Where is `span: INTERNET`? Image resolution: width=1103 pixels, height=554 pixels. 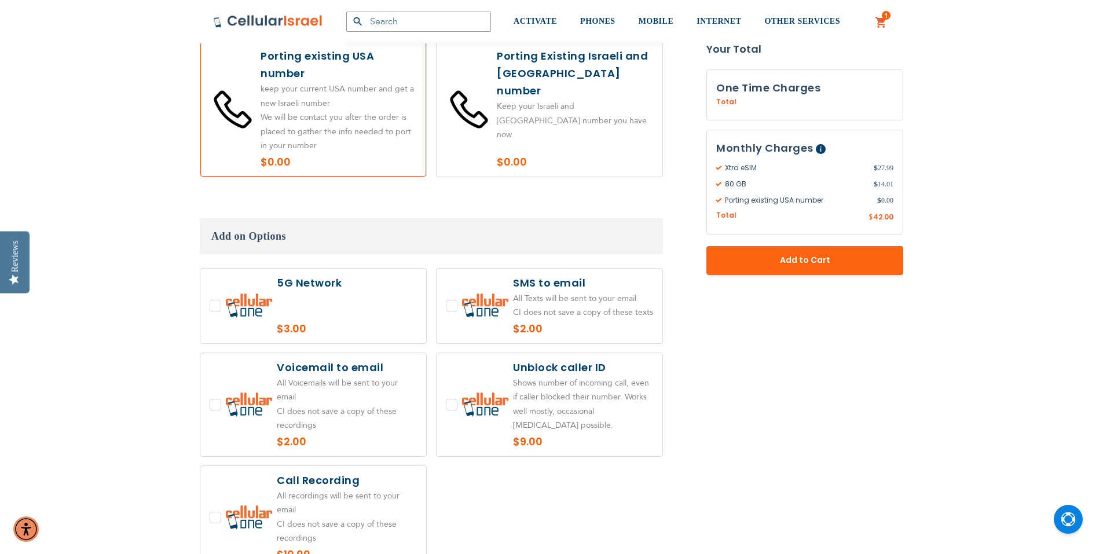 span: INTERNET is located at coordinates (718, 21).